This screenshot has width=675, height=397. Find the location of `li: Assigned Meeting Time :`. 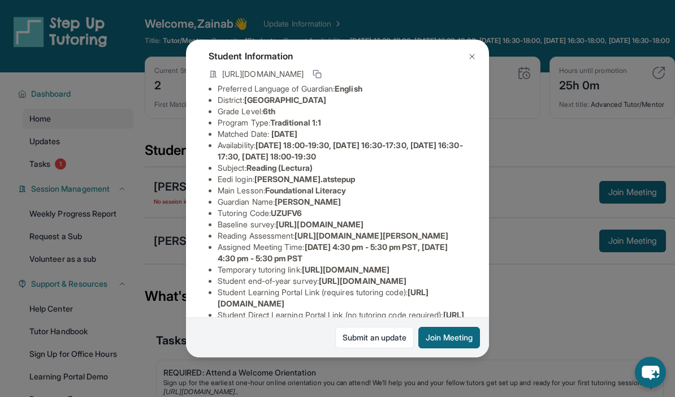

li: Assigned Meeting Time : is located at coordinates (342, 253).